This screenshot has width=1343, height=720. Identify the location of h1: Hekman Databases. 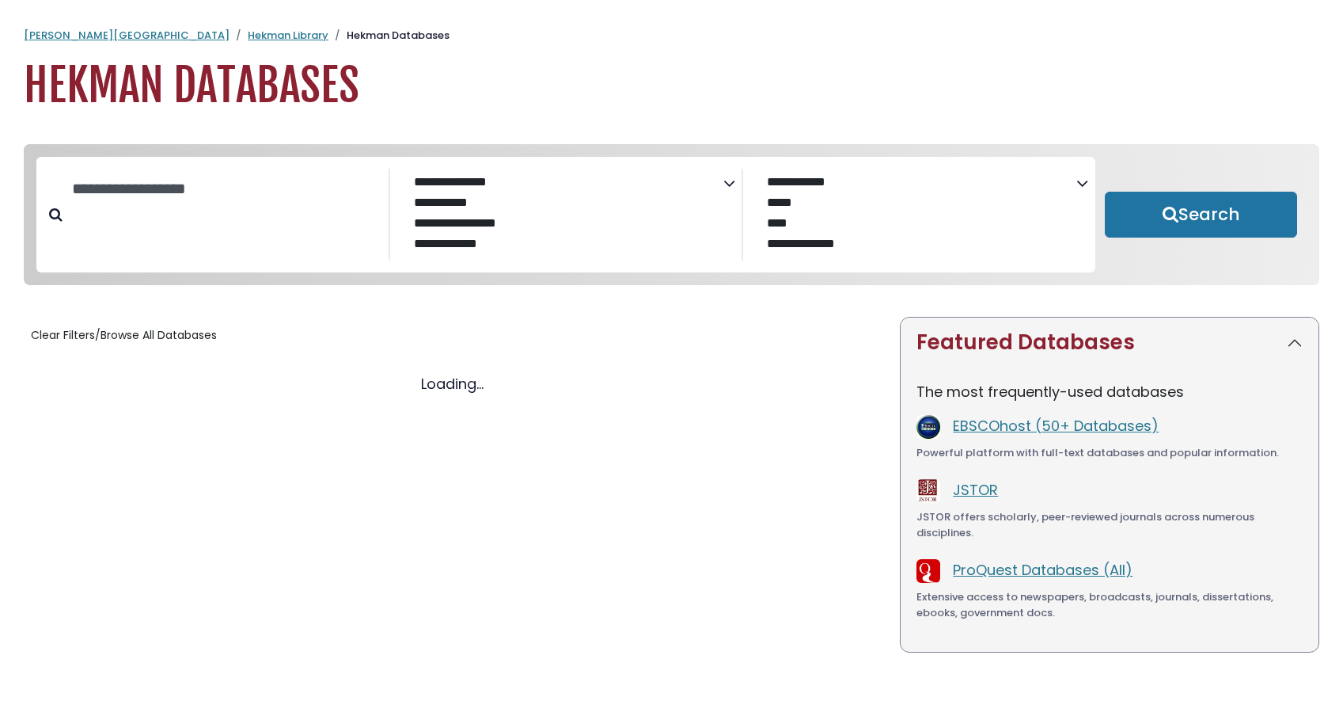
(671, 85).